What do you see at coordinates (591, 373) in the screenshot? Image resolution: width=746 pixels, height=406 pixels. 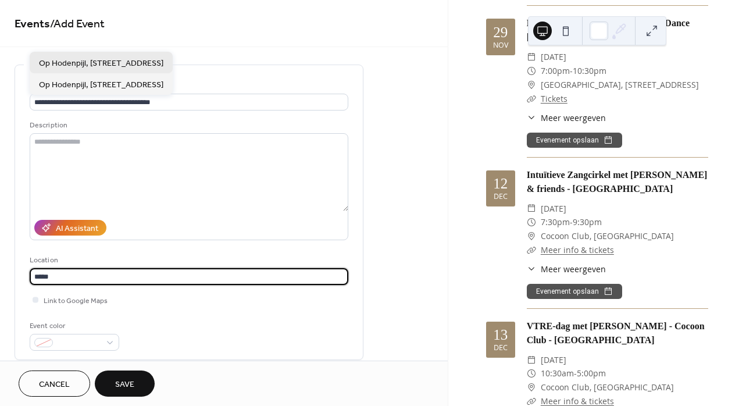 I see `span: 5:00pm` at bounding box center [591, 373].